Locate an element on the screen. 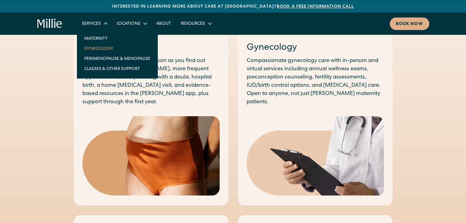 The image size is (466, 223). a: About is located at coordinates (163, 23).